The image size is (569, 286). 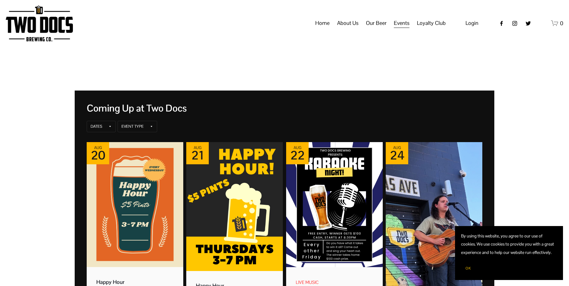 What do you see at coordinates (509, 253) in the screenshot?
I see `section: Cookie banner` at bounding box center [509, 253].